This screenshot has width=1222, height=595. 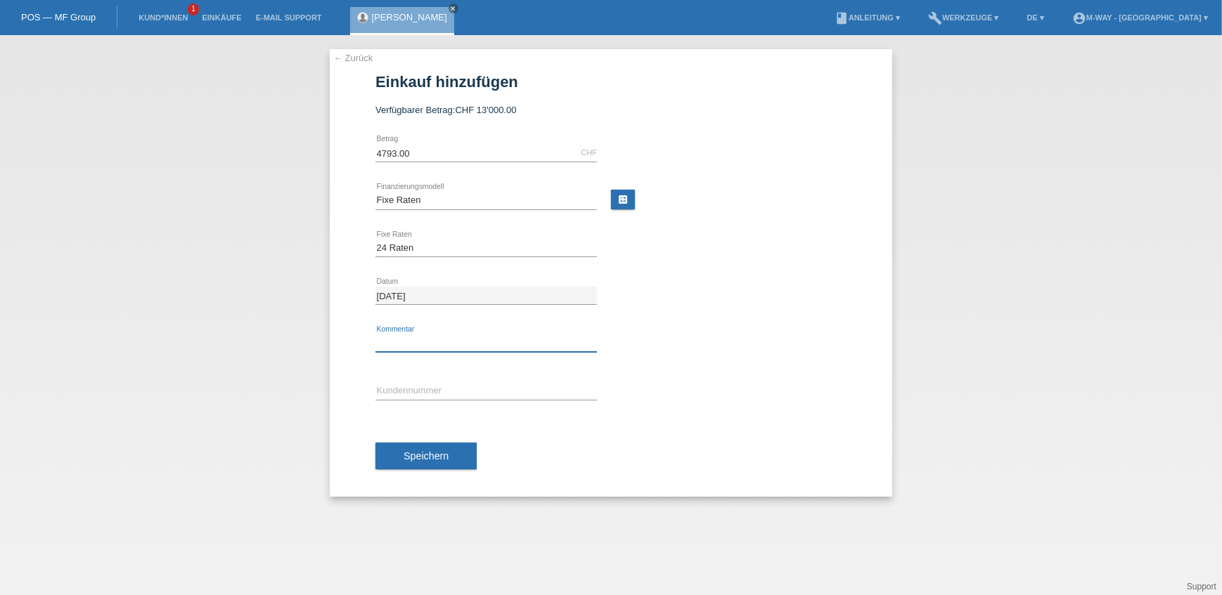 I want to click on span: 1, so click(x=193, y=9).